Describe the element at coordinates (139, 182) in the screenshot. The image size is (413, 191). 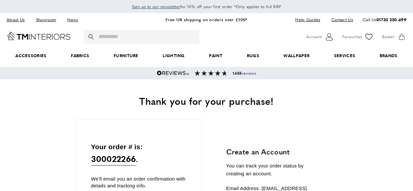
I see `p: We'll email you an order confirmation with details and tracking info.` at that location.